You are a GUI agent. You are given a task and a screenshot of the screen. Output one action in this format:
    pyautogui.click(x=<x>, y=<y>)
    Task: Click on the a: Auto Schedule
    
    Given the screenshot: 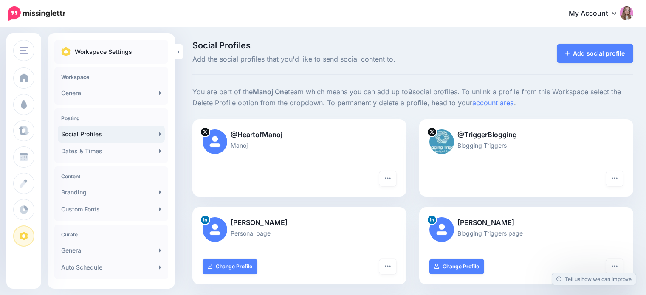 What is the action you would take?
    pyautogui.click(x=111, y=268)
    